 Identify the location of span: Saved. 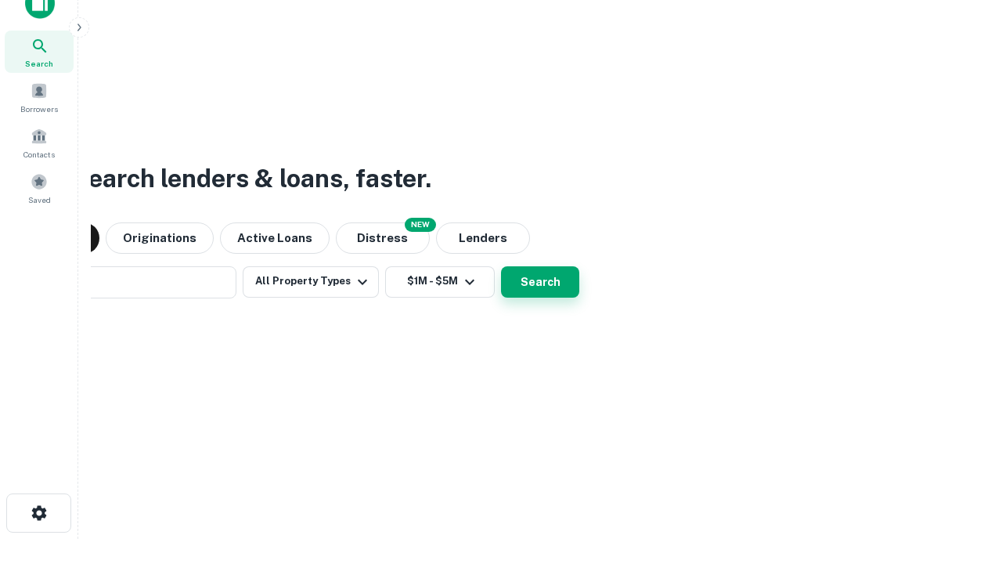
(39, 200).